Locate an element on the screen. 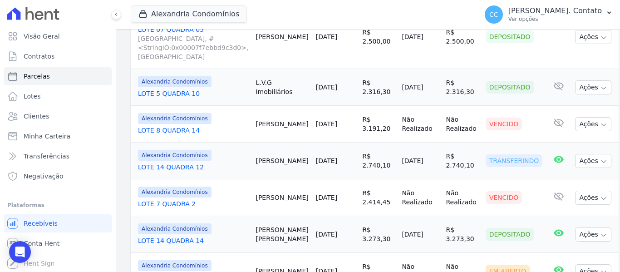 The height and width of the screenshot is (272, 620). p: Ver opções is located at coordinates (555, 19).